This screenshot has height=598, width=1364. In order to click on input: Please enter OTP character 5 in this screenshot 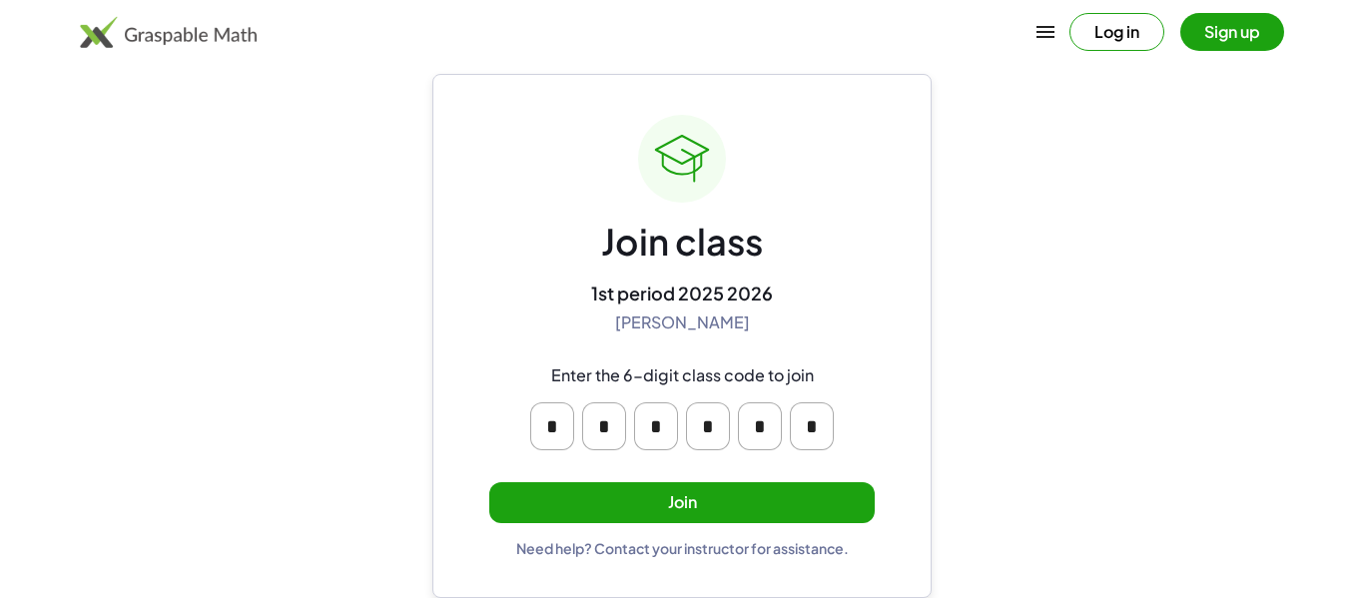, I will do `click(760, 426)`.